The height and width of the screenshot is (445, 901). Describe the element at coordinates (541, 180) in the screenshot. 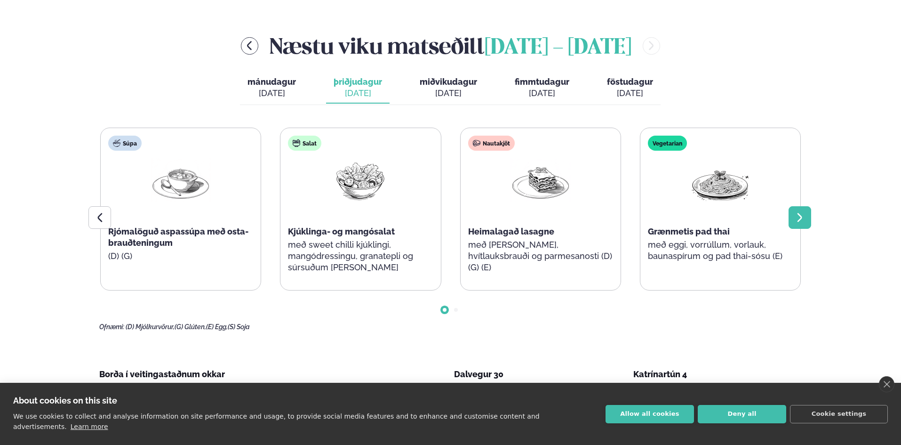

I see `img: Lasagna.png` at that location.